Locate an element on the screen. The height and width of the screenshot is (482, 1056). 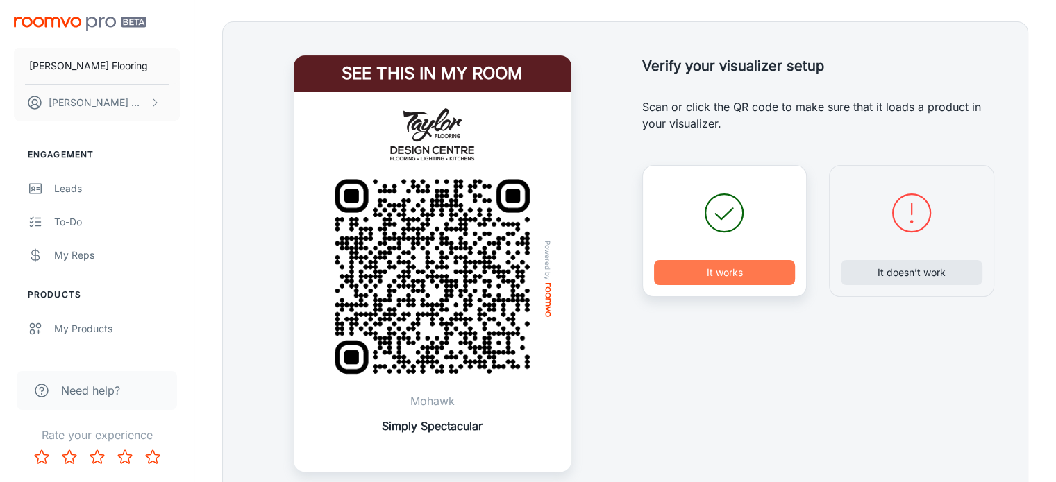
button: Rate 5 star is located at coordinates (153, 457).